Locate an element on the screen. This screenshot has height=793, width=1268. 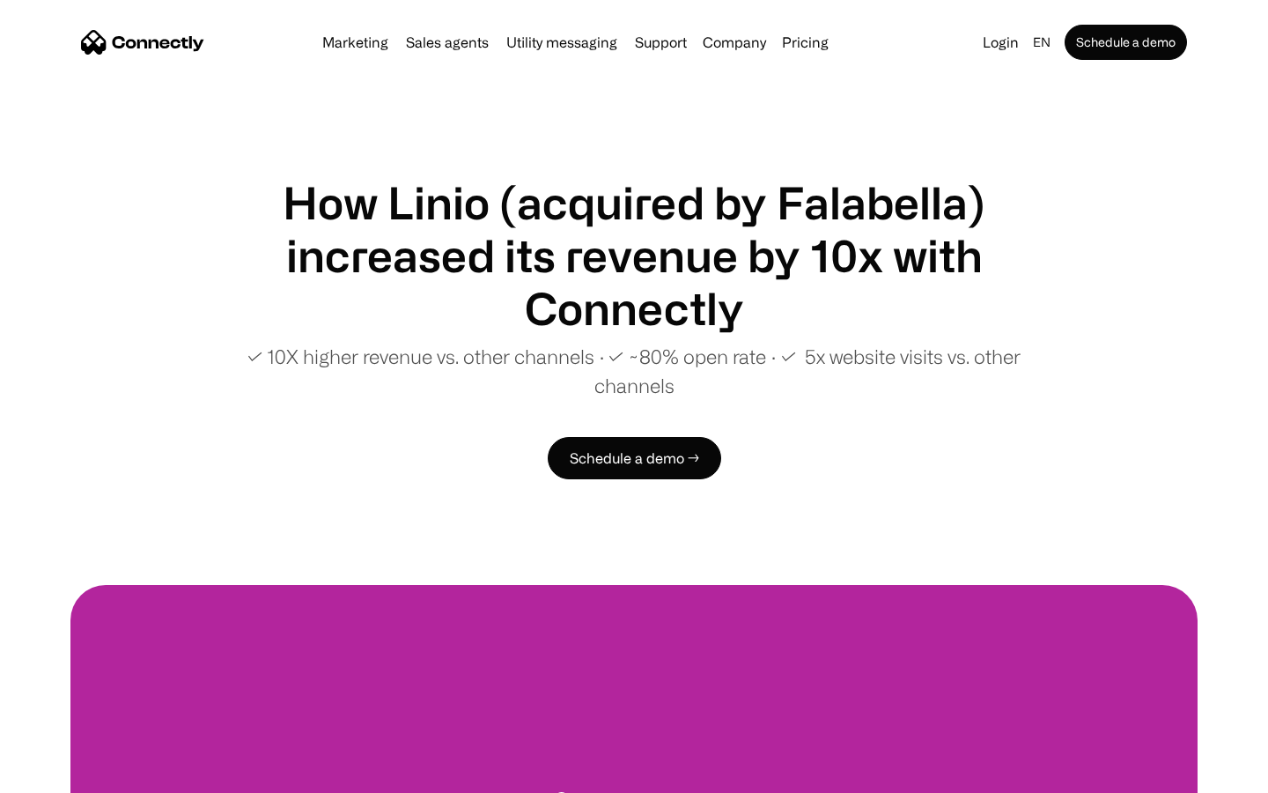
a: Schedule a demo → is located at coordinates (634, 458).